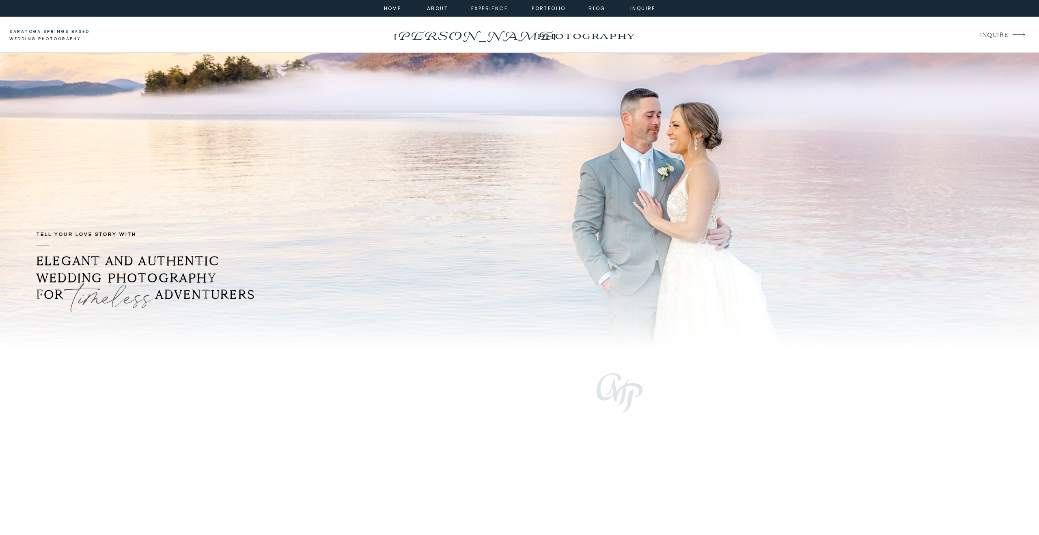  What do you see at coordinates (597, 8) in the screenshot?
I see `a: Blog` at bounding box center [597, 8].